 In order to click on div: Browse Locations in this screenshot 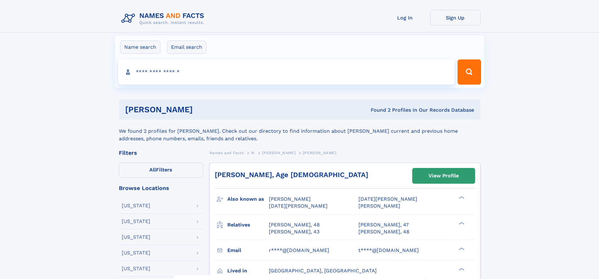, I will do `click(161, 188)`.